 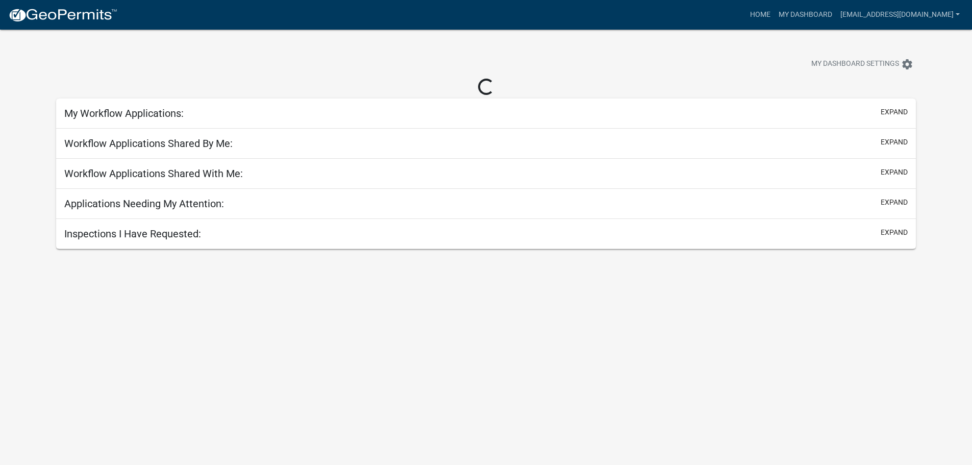 I want to click on button: My Dashboard Settingssettings, so click(x=863, y=64).